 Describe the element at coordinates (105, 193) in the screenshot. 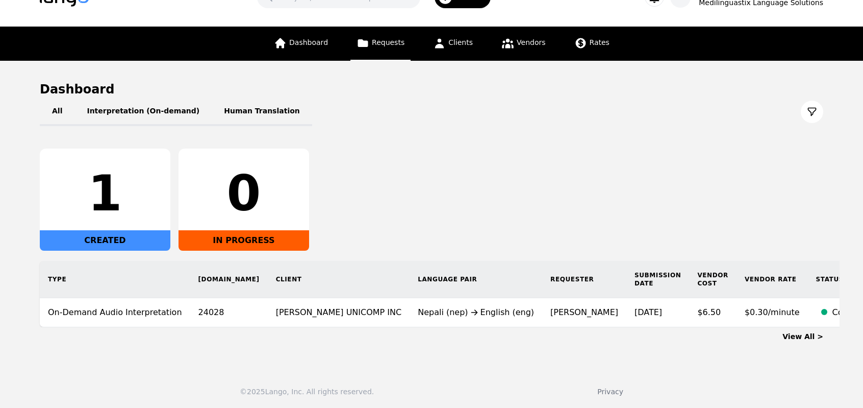

I see `div: 1` at that location.